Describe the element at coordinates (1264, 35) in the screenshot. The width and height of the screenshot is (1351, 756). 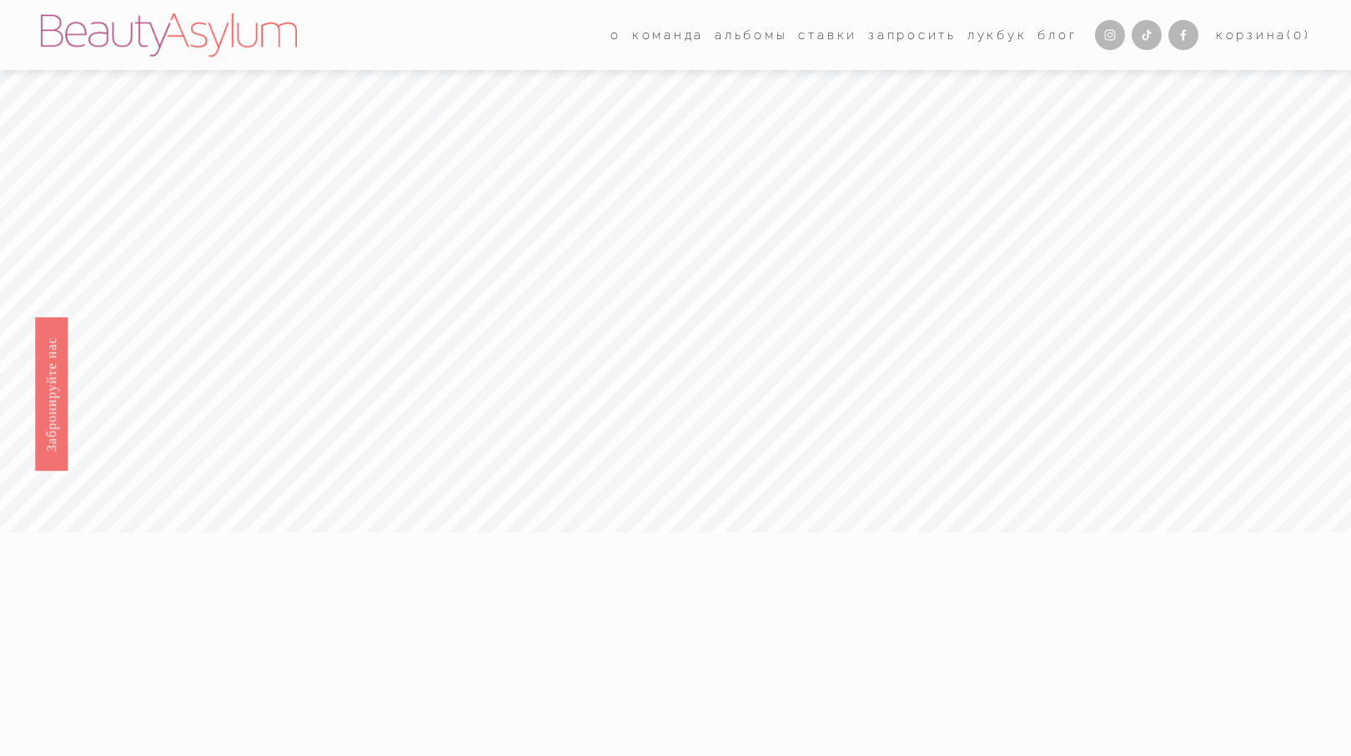
I see `a: 0 товаров в корзине` at that location.